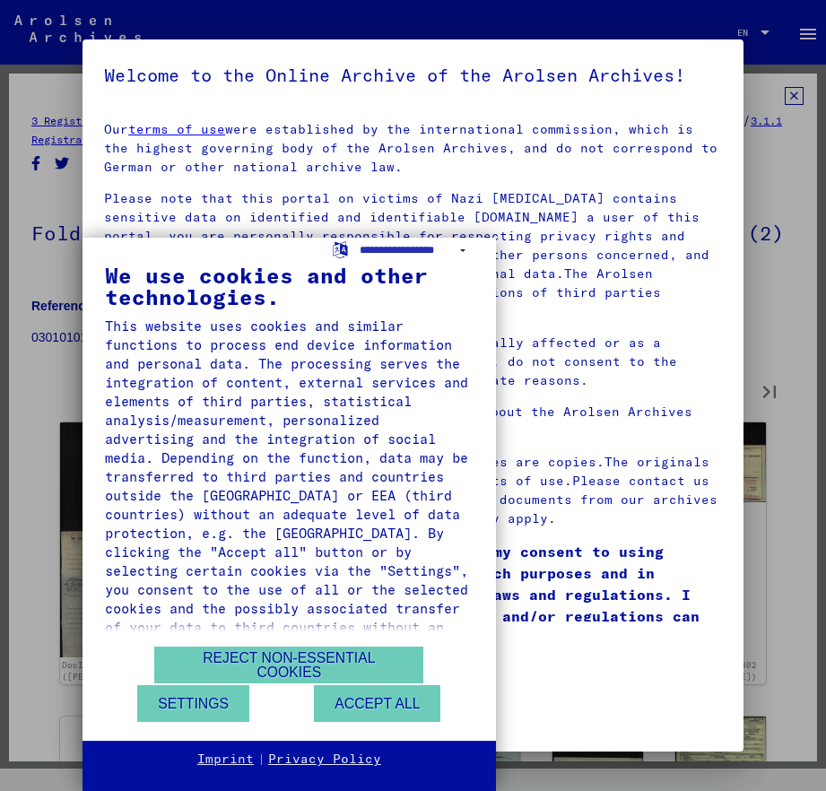 This screenshot has width=826, height=791. What do you see at coordinates (289, 286) in the screenshot?
I see `div: We use cookies and other technologies.` at bounding box center [289, 286].